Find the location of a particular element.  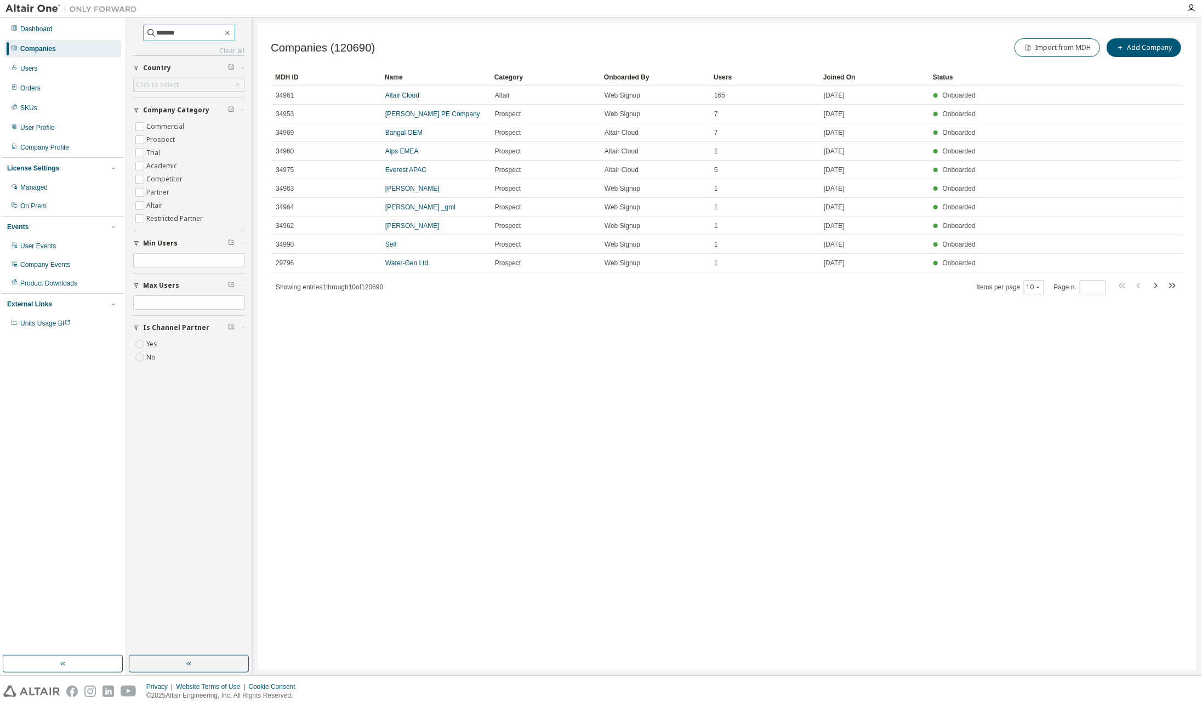

img: altair_logo.svg is located at coordinates (31, 691).